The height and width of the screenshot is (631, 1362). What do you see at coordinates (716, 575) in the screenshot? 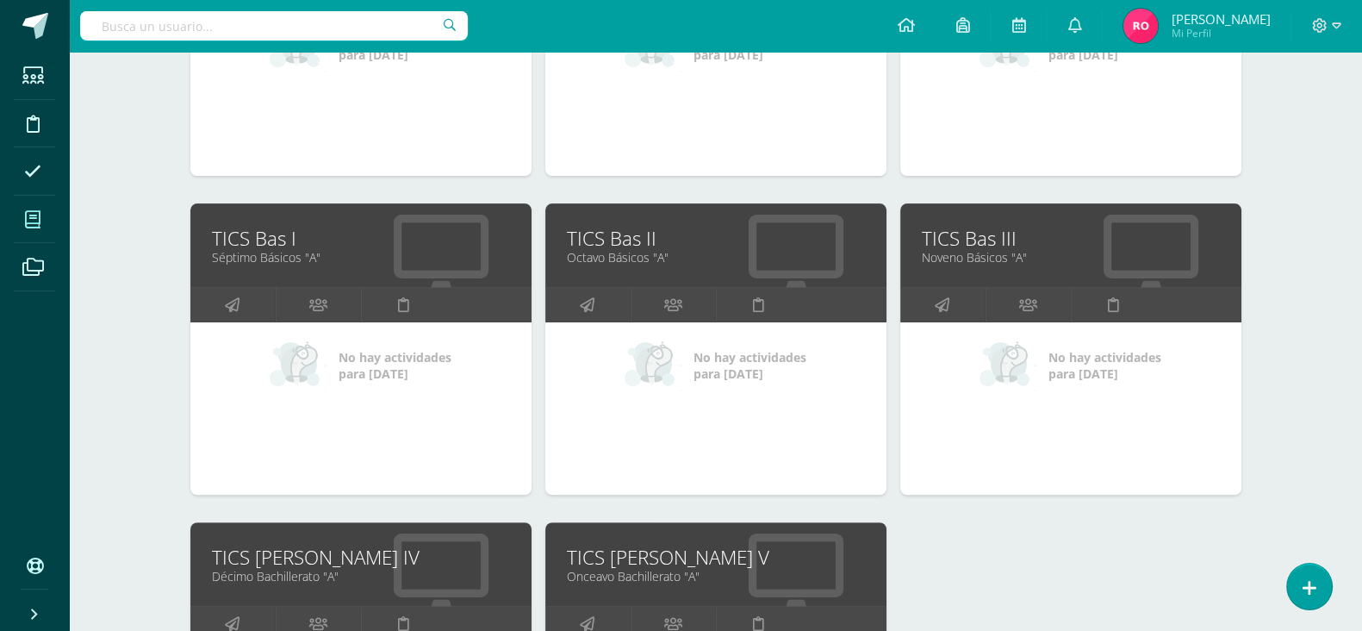
I see `a: Onceavo Bachillerato "A"` at bounding box center [716, 575].